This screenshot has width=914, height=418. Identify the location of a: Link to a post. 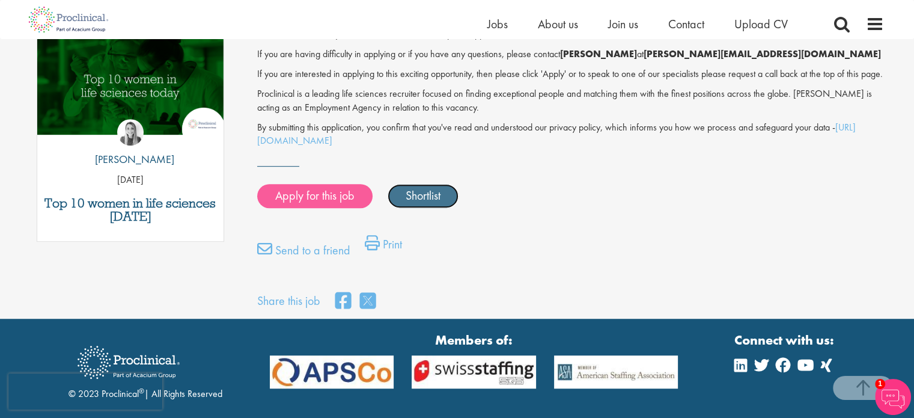
(130, 91).